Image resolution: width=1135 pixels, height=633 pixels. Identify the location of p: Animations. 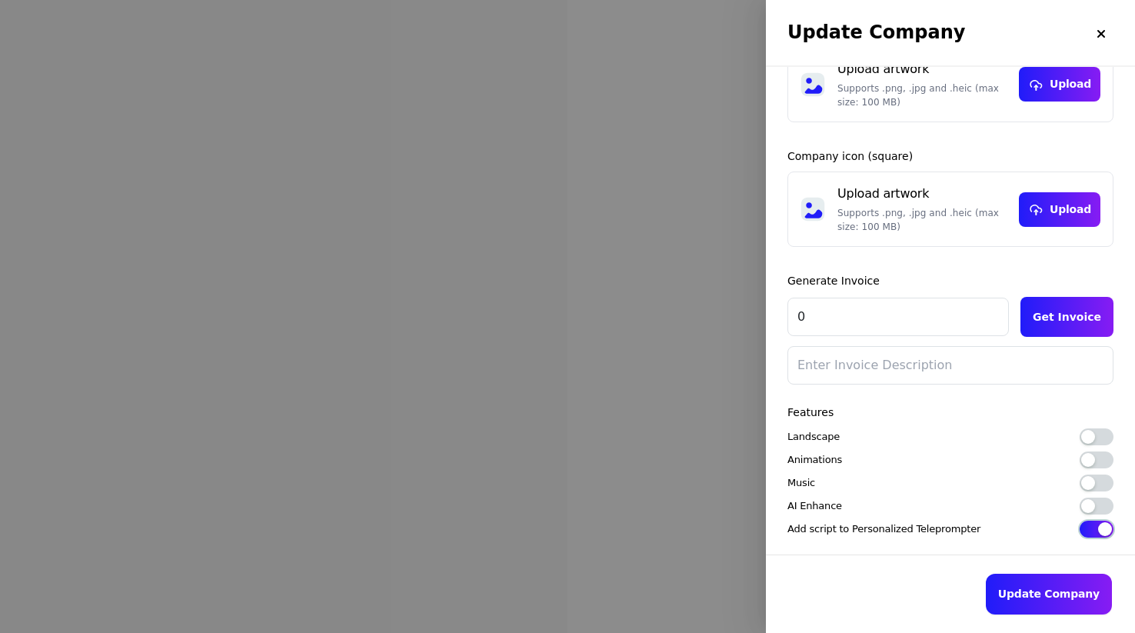
(815, 460).